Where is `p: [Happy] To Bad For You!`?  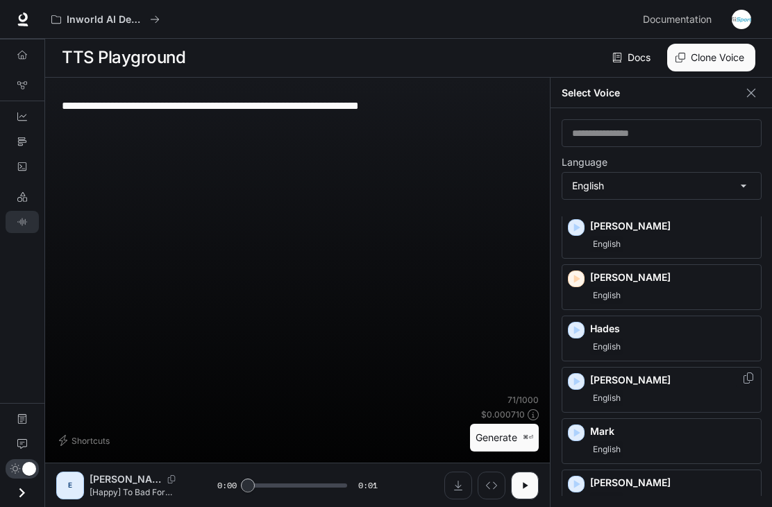 p: [Happy] To Bad For You! is located at coordinates (137, 492).